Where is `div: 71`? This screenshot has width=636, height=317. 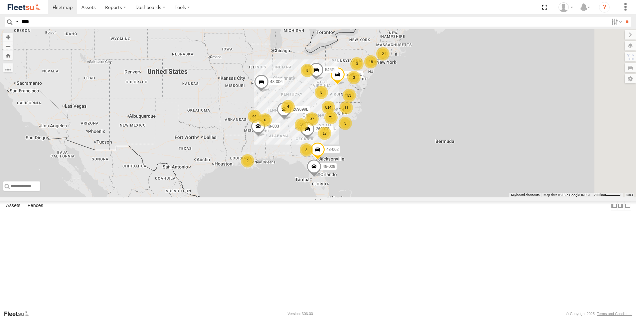 div: 71 is located at coordinates (331, 118).